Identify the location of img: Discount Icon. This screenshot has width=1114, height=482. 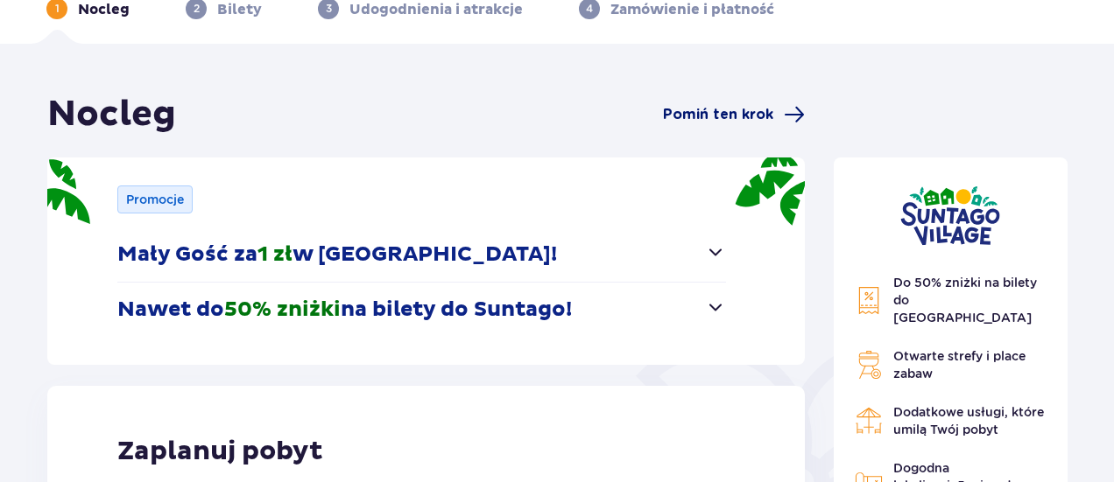
(869, 300).